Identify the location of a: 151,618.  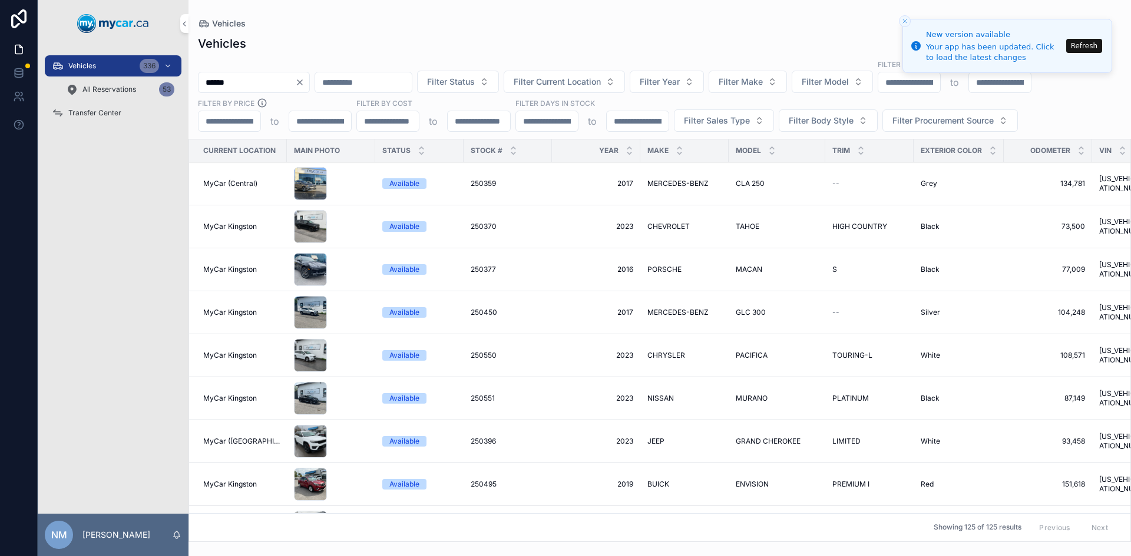
(1048, 485).